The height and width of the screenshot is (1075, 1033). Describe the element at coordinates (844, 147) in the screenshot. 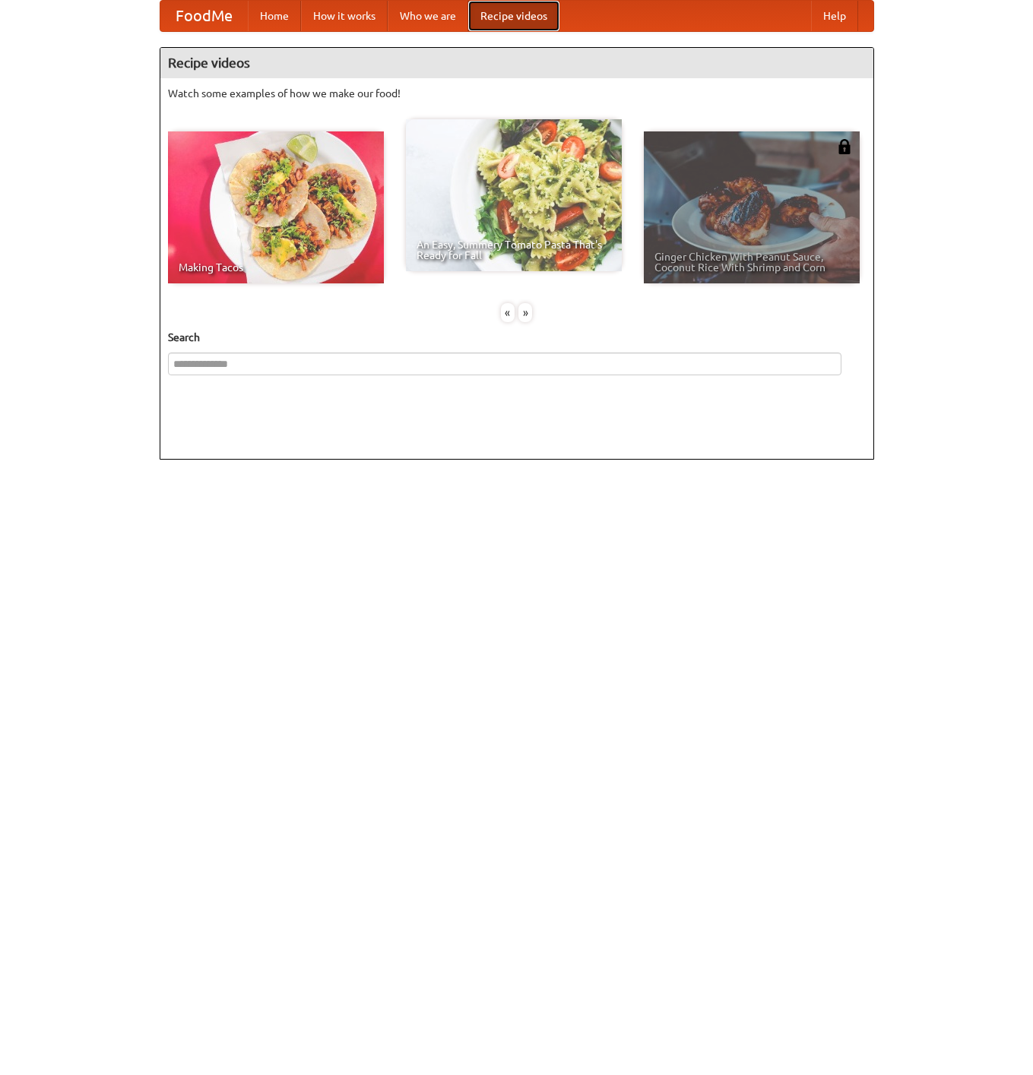

I see `img: 483408.png` at that location.